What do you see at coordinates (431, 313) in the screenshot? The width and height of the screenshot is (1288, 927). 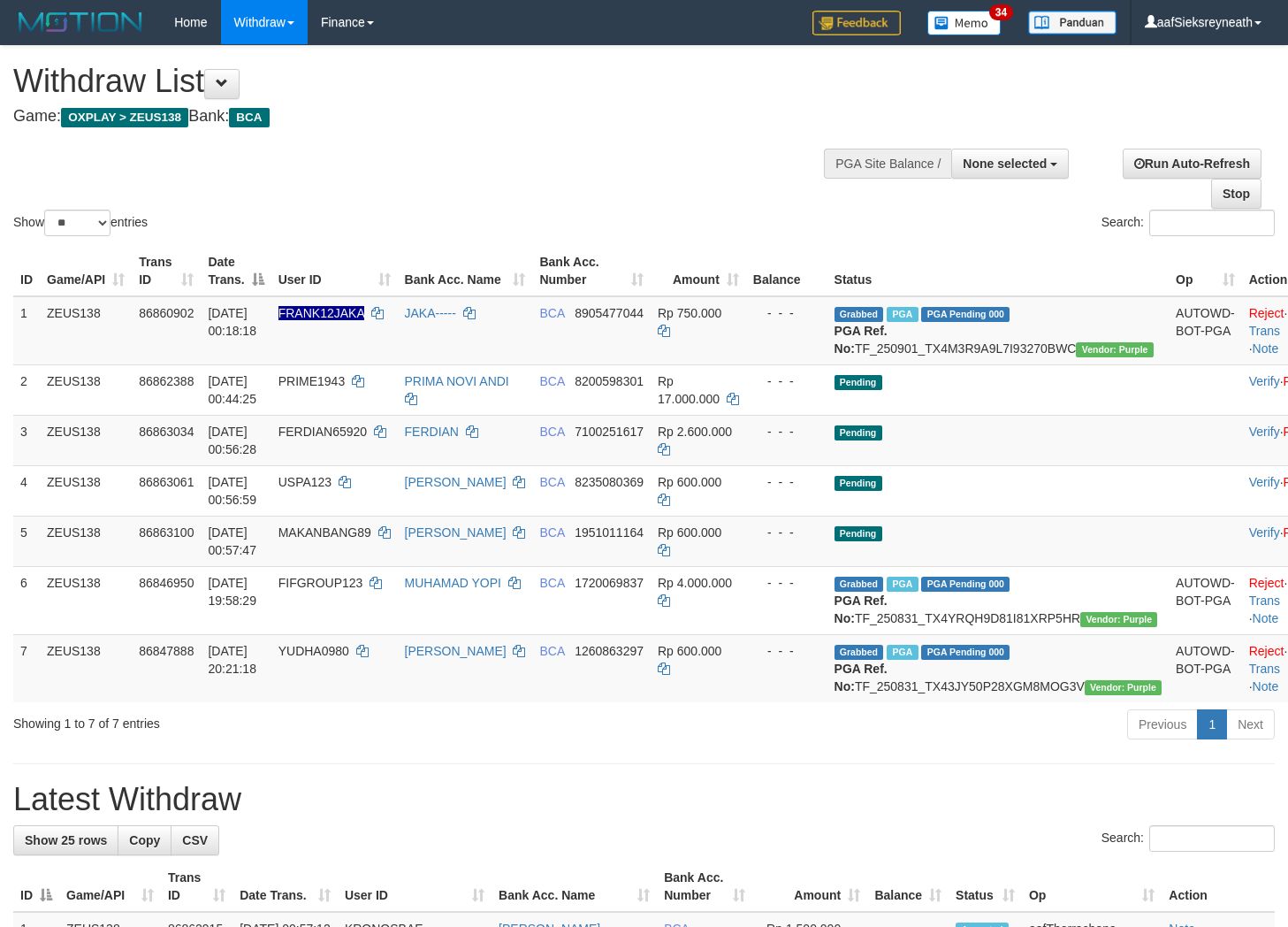 I see `a: JAKA-----` at bounding box center [431, 313].